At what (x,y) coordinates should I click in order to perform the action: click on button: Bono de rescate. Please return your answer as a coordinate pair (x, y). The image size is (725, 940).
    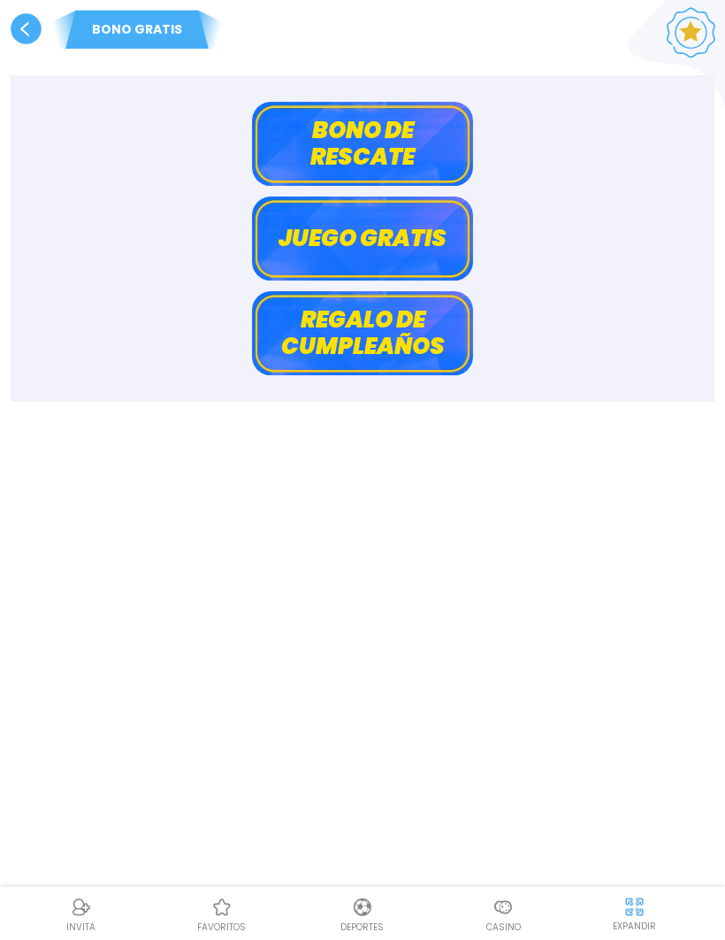
    Looking at the image, I should click on (363, 143).